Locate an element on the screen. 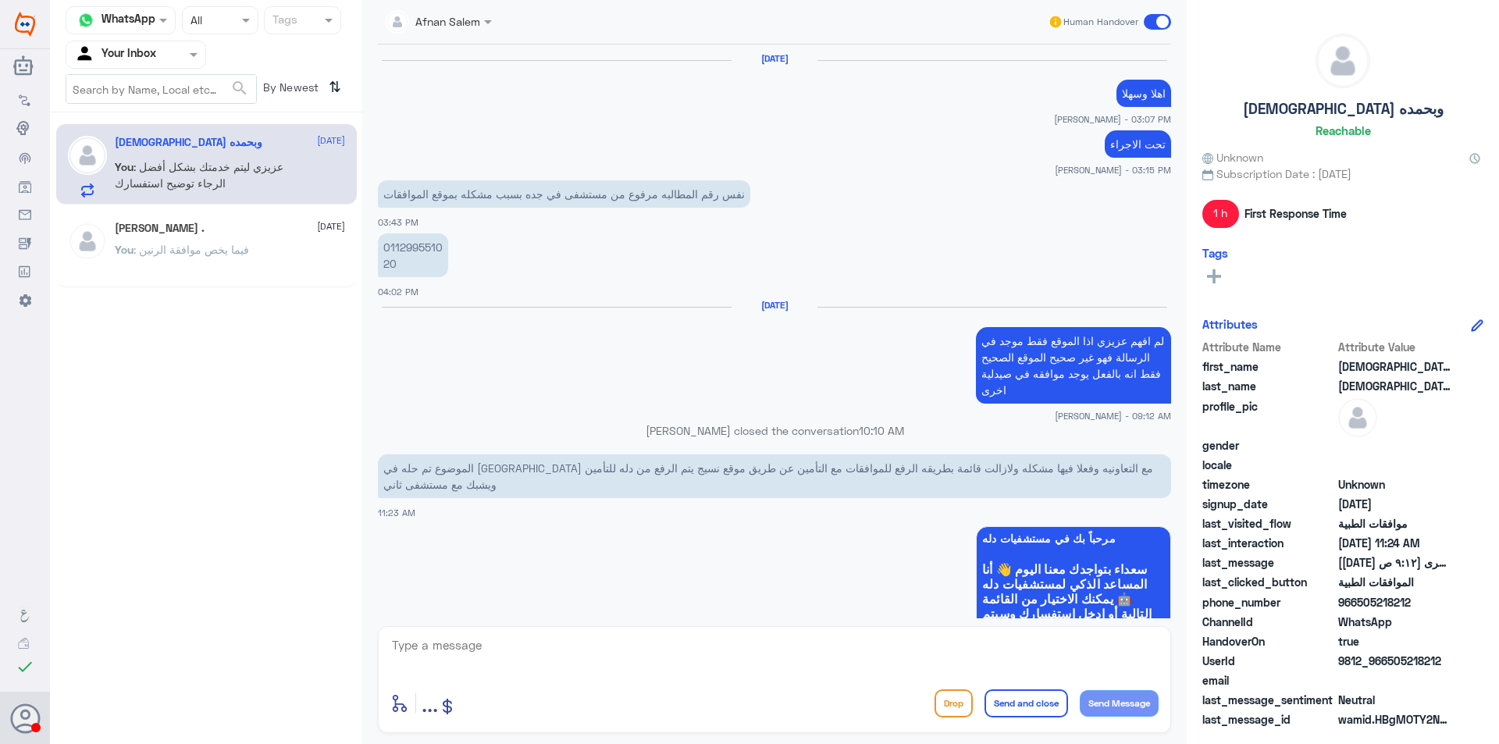  span: 9812_966505218212 is located at coordinates (1395, 661).